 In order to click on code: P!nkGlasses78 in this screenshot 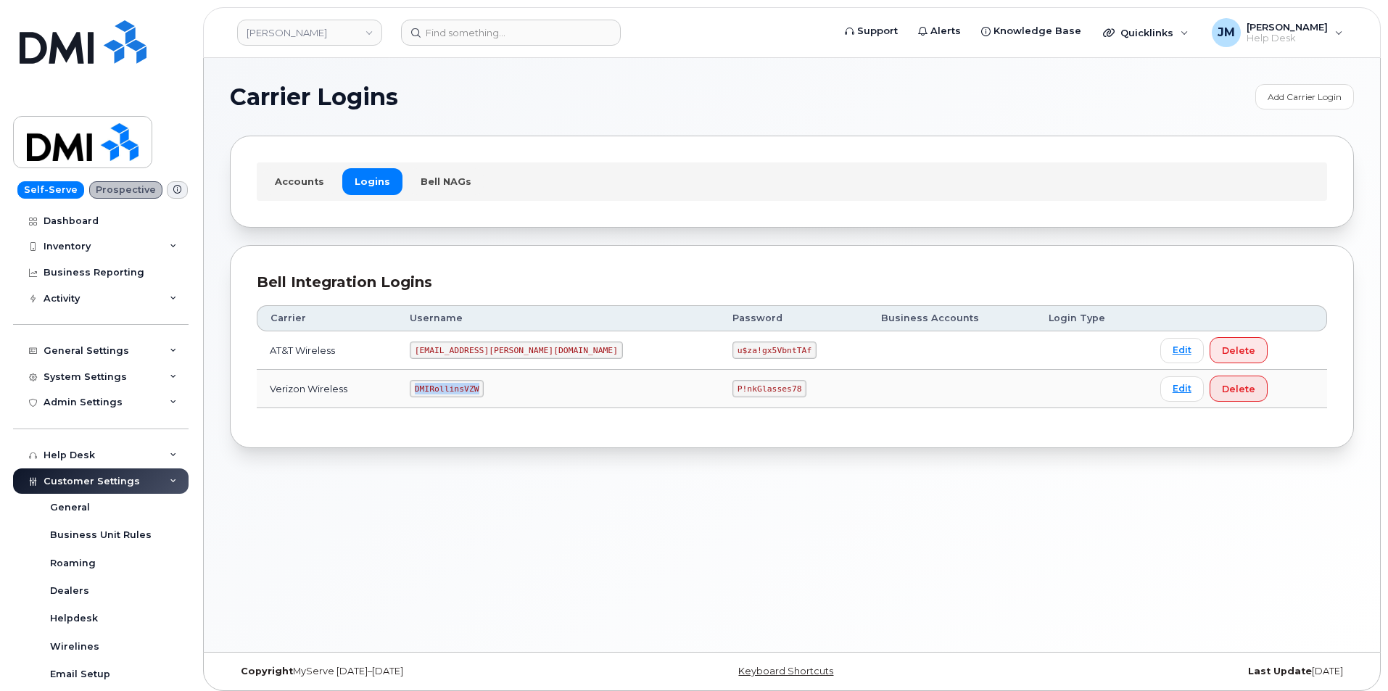, I will do `click(770, 389)`.